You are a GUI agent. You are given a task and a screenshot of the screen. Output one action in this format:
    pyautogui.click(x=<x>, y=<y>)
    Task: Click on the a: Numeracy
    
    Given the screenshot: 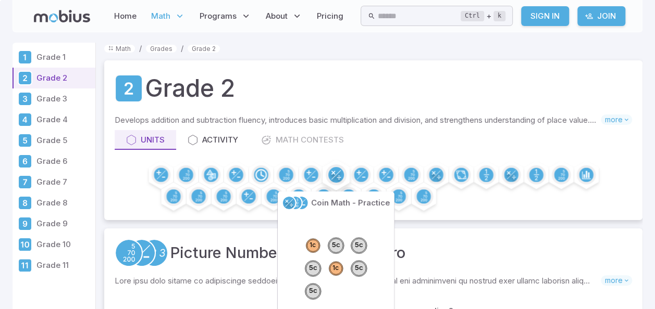 What is the action you would take?
    pyautogui.click(x=154, y=253)
    